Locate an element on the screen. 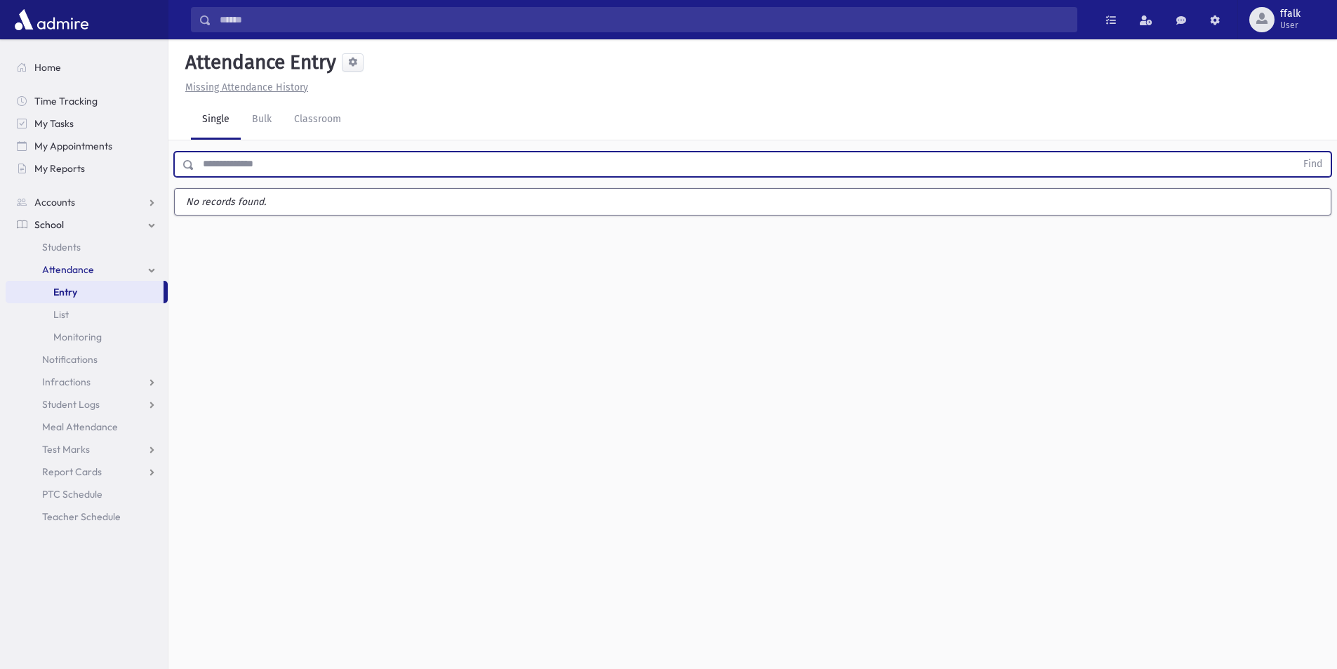  span: PTC Schedule is located at coordinates (72, 494).